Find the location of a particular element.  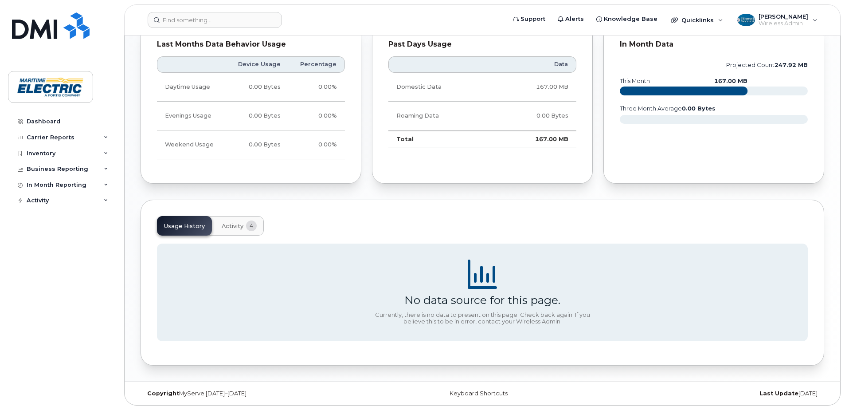

a: Alerts is located at coordinates (571, 19).